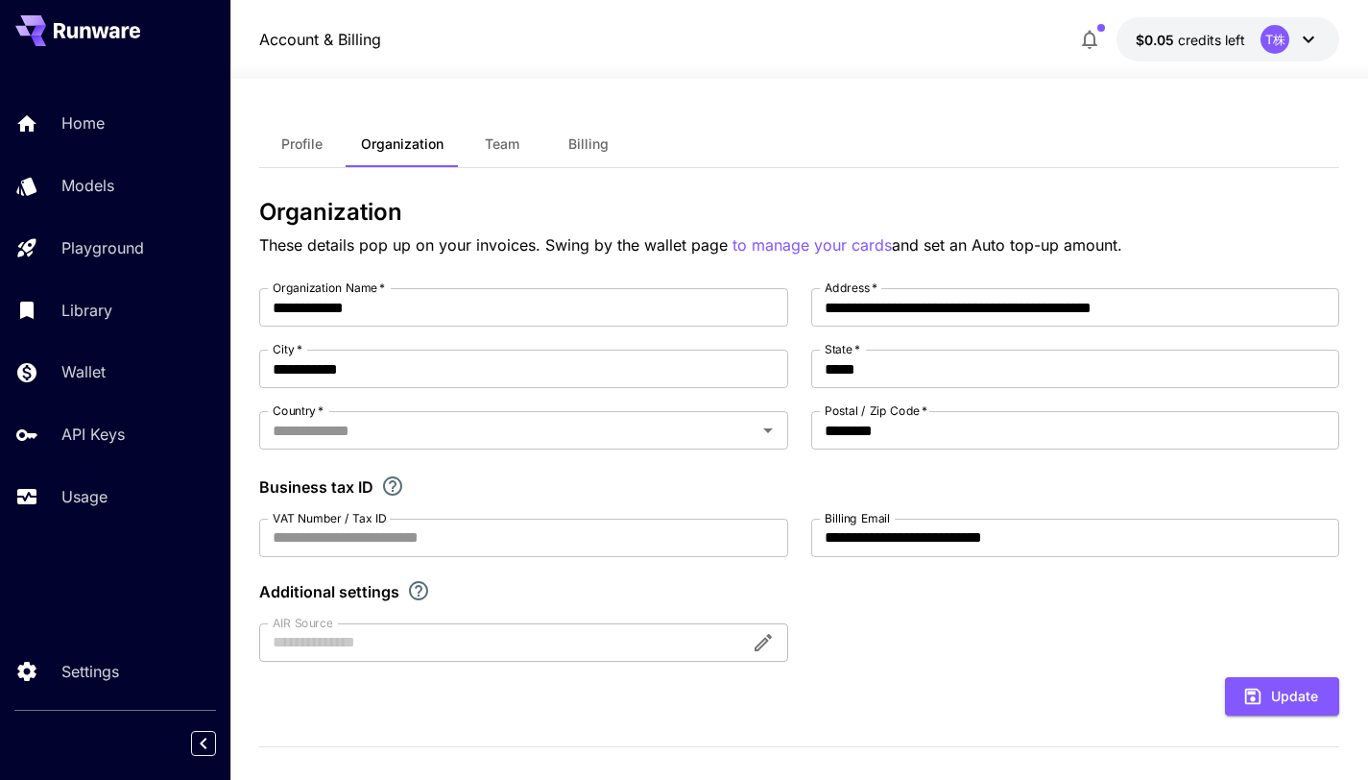 The image size is (1368, 780). I want to click on a: Account & Billing, so click(320, 39).